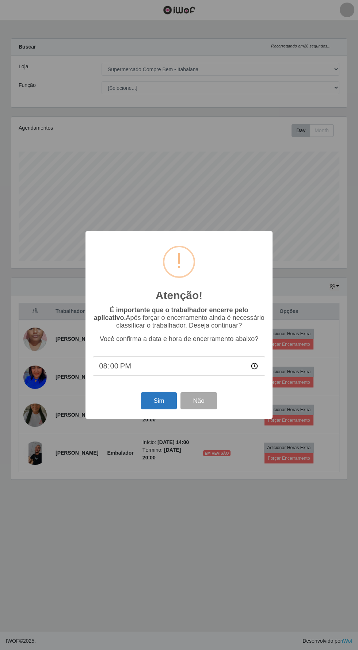  What do you see at coordinates (198, 401) in the screenshot?
I see `button: Não` at bounding box center [198, 401].